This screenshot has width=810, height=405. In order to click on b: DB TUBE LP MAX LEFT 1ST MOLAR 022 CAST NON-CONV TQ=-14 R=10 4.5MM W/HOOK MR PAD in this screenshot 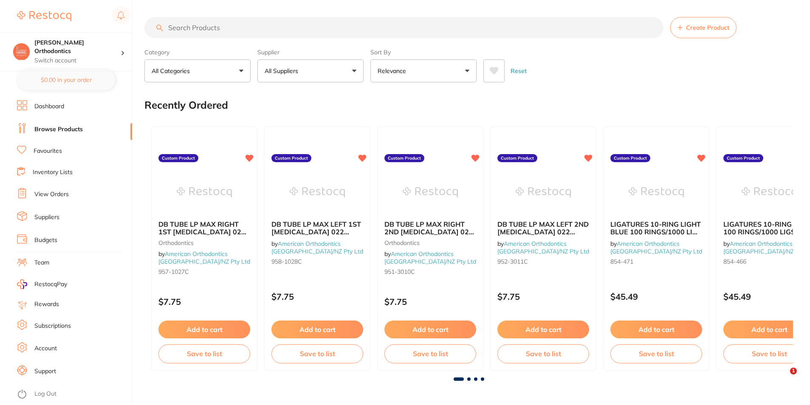, I will do `click(317, 228)`.